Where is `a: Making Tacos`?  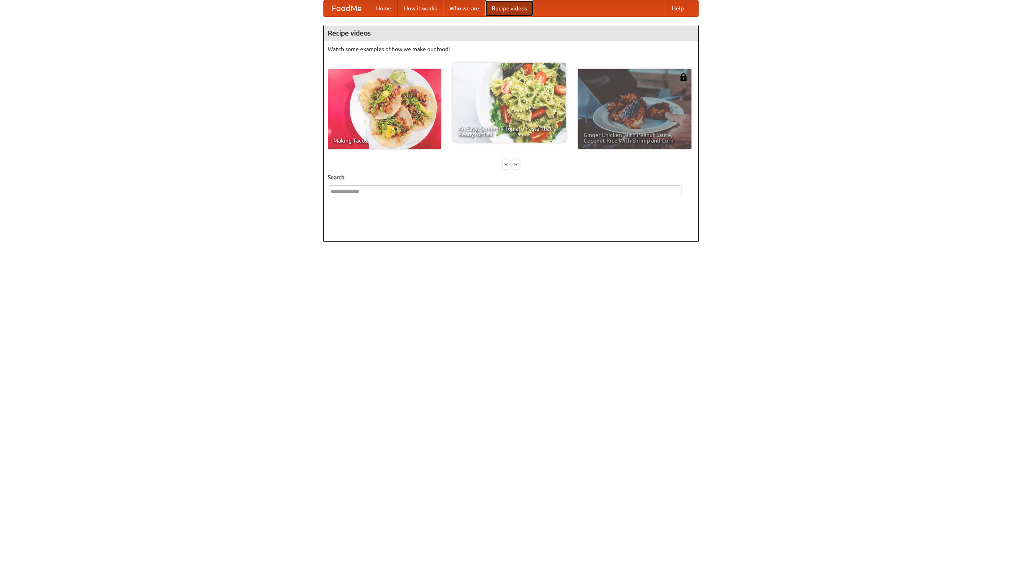
a: Making Tacos is located at coordinates (385, 109).